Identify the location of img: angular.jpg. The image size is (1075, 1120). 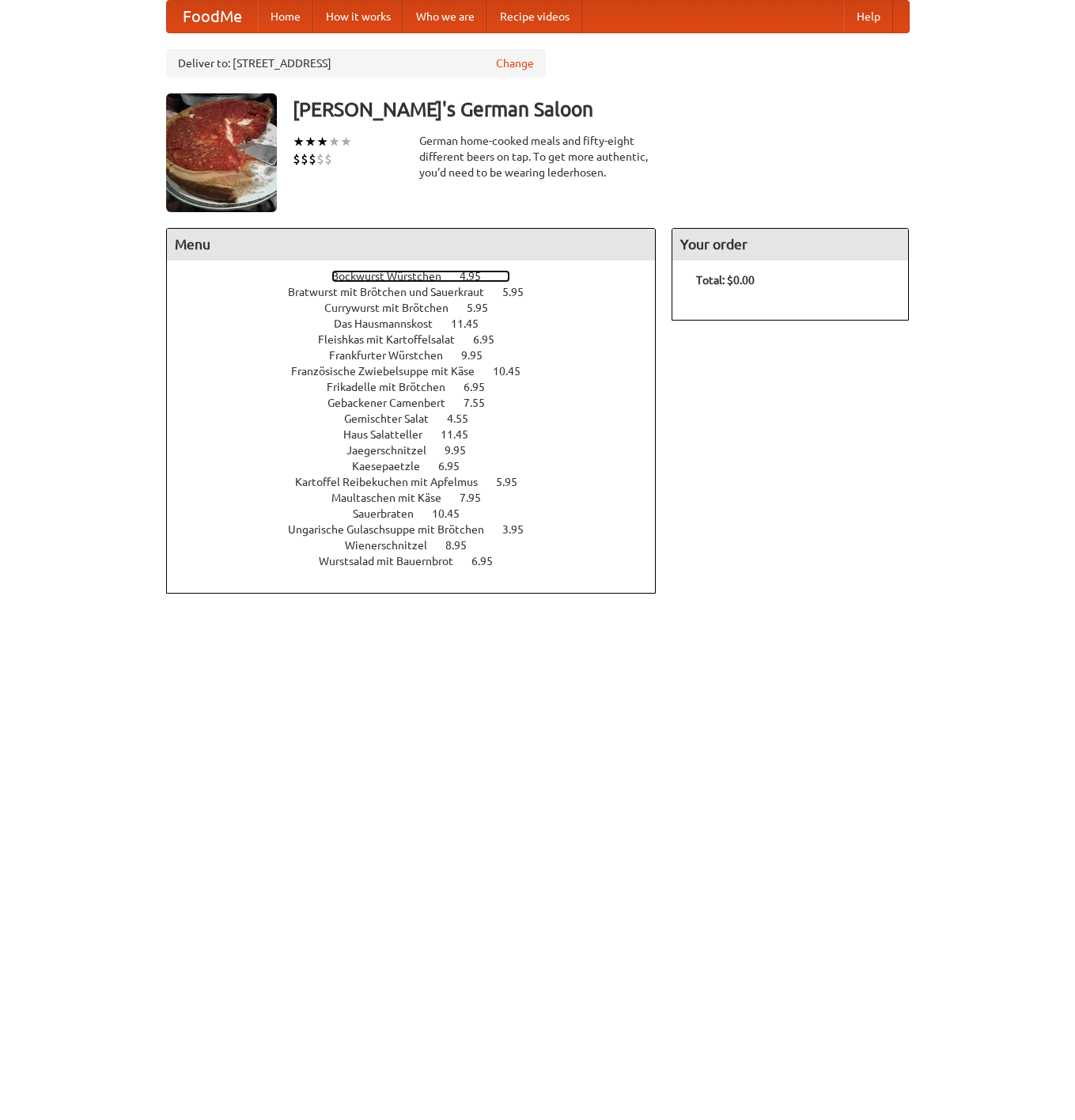
(222, 153).